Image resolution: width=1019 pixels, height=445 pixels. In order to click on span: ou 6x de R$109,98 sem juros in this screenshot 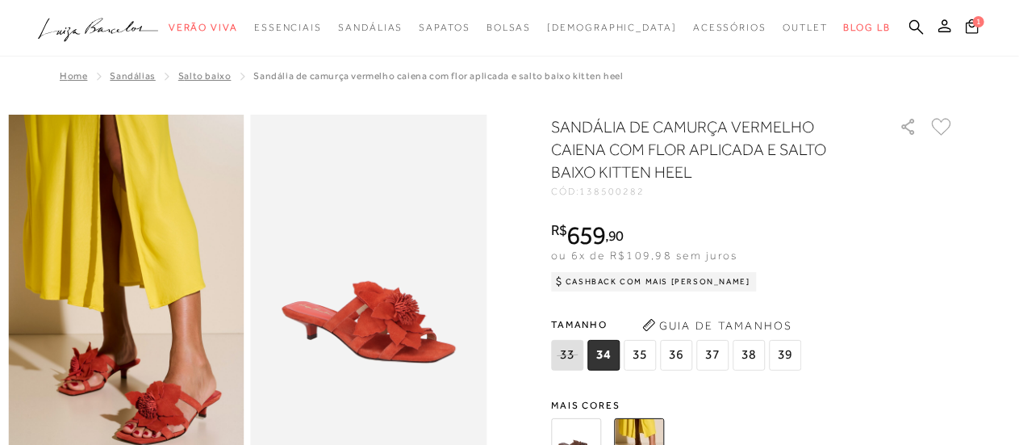, I will do `click(644, 255)`.